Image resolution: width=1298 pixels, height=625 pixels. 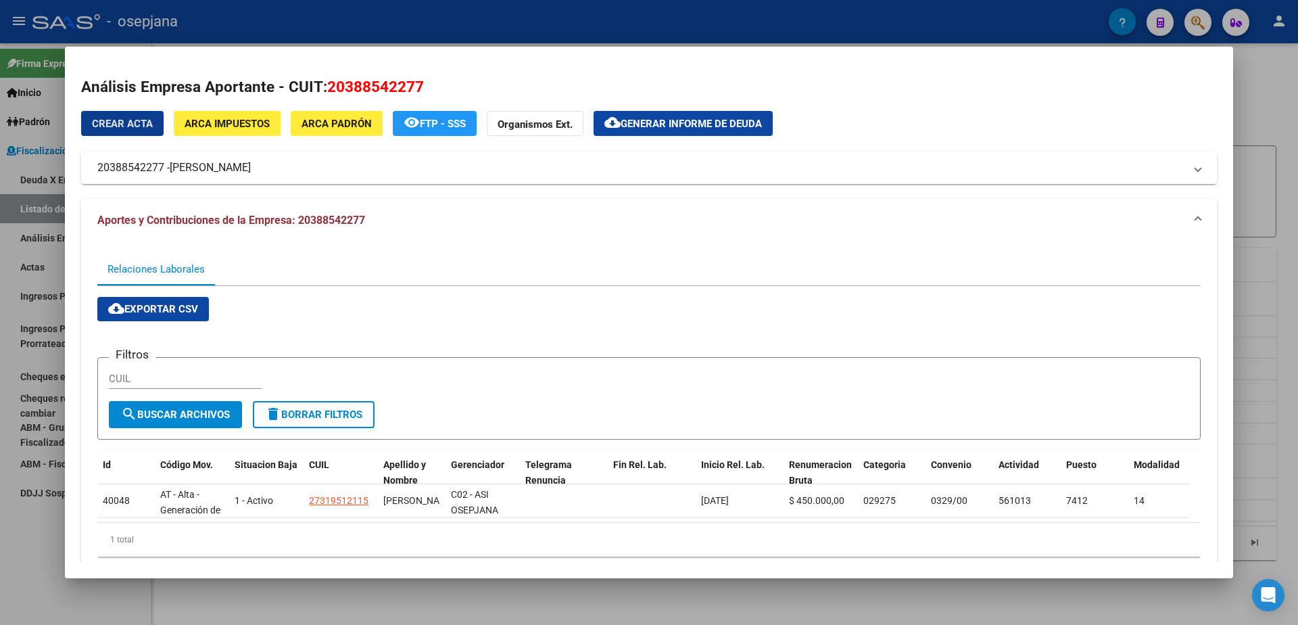 I want to click on span: 0329/00, so click(x=949, y=500).